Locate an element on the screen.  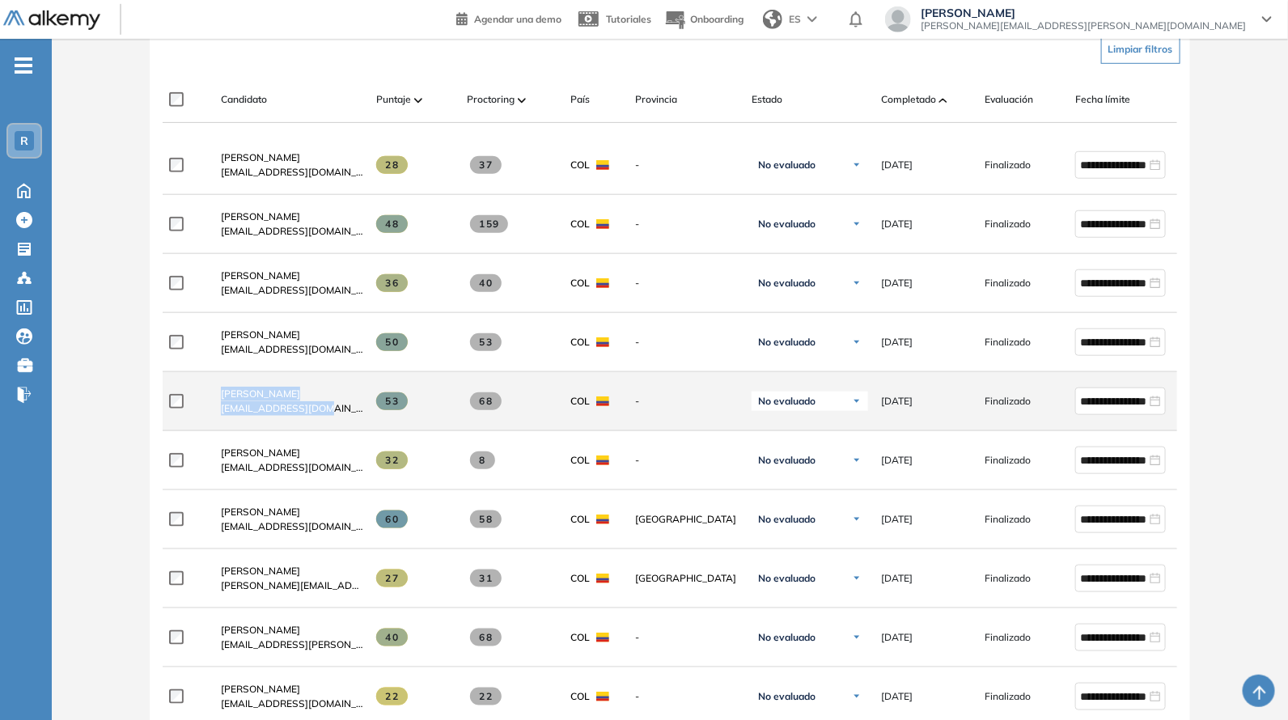
span: 50 is located at coordinates (392, 342).